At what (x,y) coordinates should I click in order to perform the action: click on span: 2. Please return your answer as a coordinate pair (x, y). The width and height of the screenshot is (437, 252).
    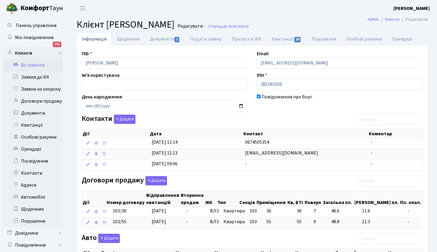
    Looking at the image, I should click on (177, 40).